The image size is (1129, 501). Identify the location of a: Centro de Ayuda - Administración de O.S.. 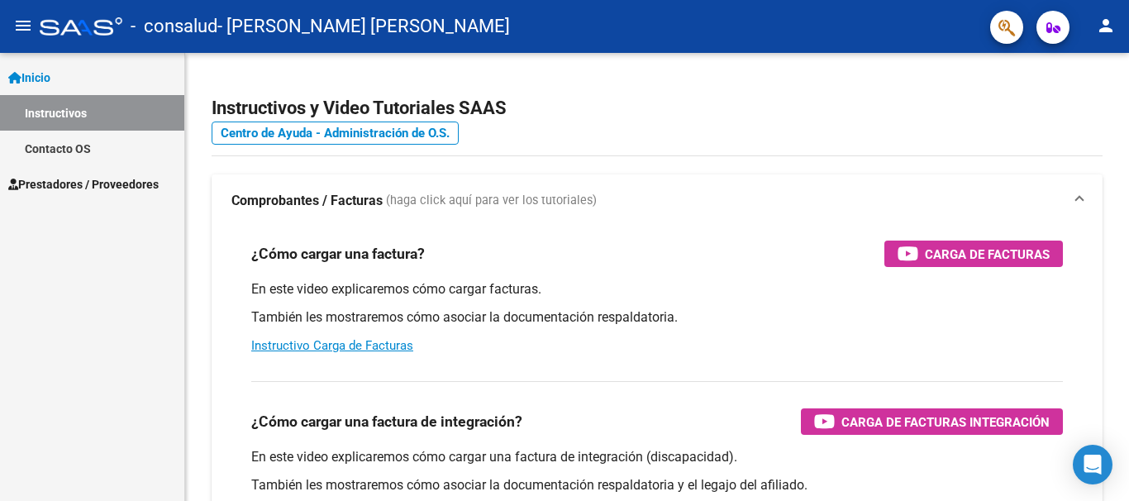
(335, 133).